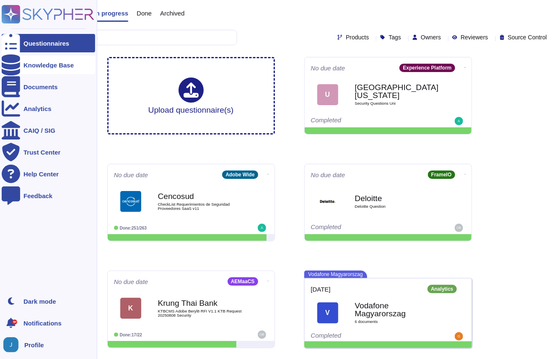  What do you see at coordinates (242, 281) in the screenshot?
I see `div: AEMaaCS` at bounding box center [242, 281].